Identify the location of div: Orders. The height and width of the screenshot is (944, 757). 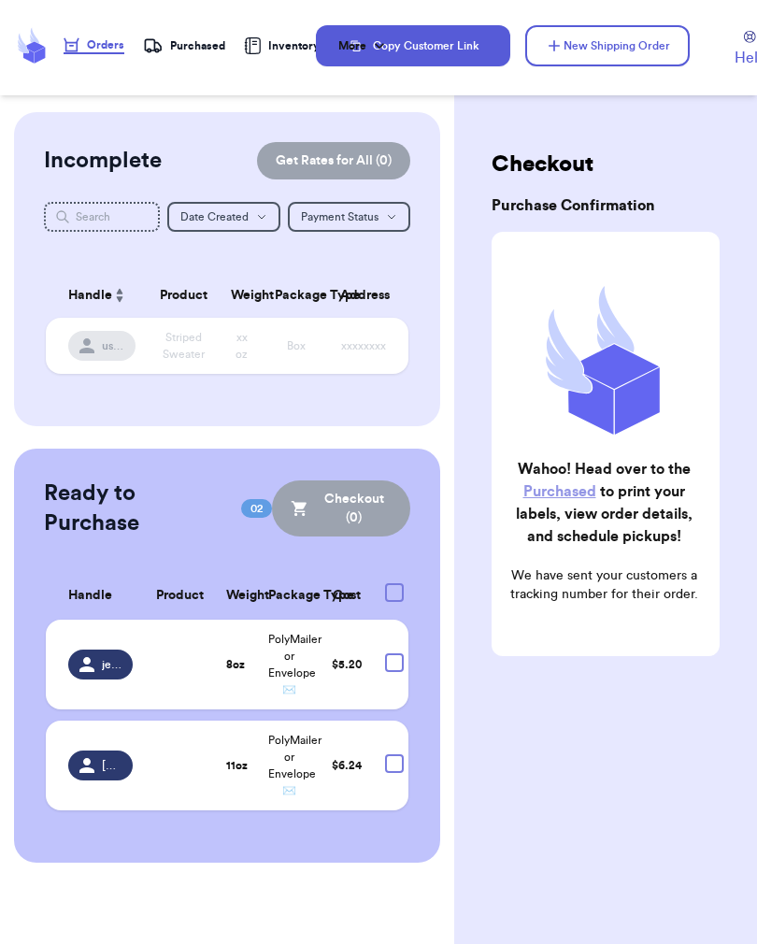
(93, 45).